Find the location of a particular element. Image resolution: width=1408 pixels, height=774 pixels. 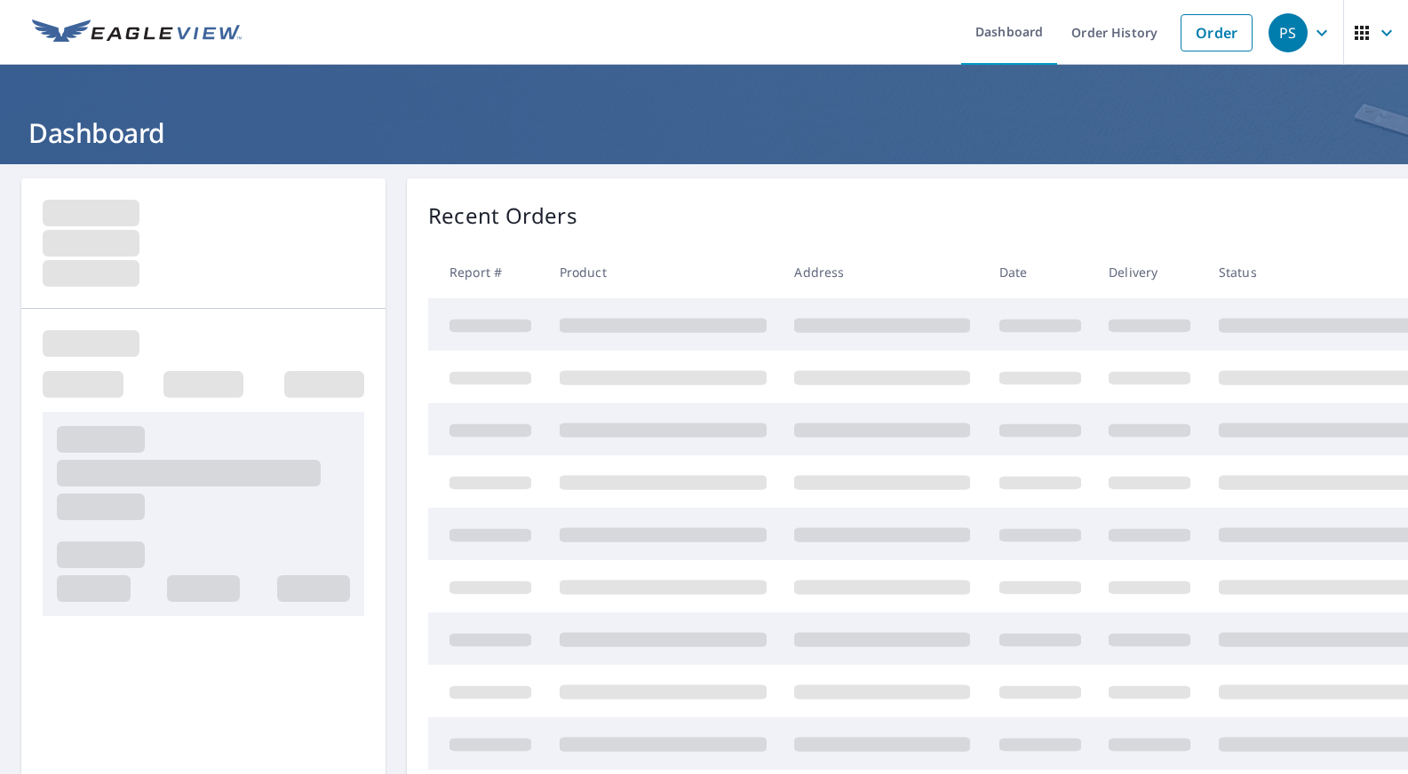

a: Order is located at coordinates (1216, 33).